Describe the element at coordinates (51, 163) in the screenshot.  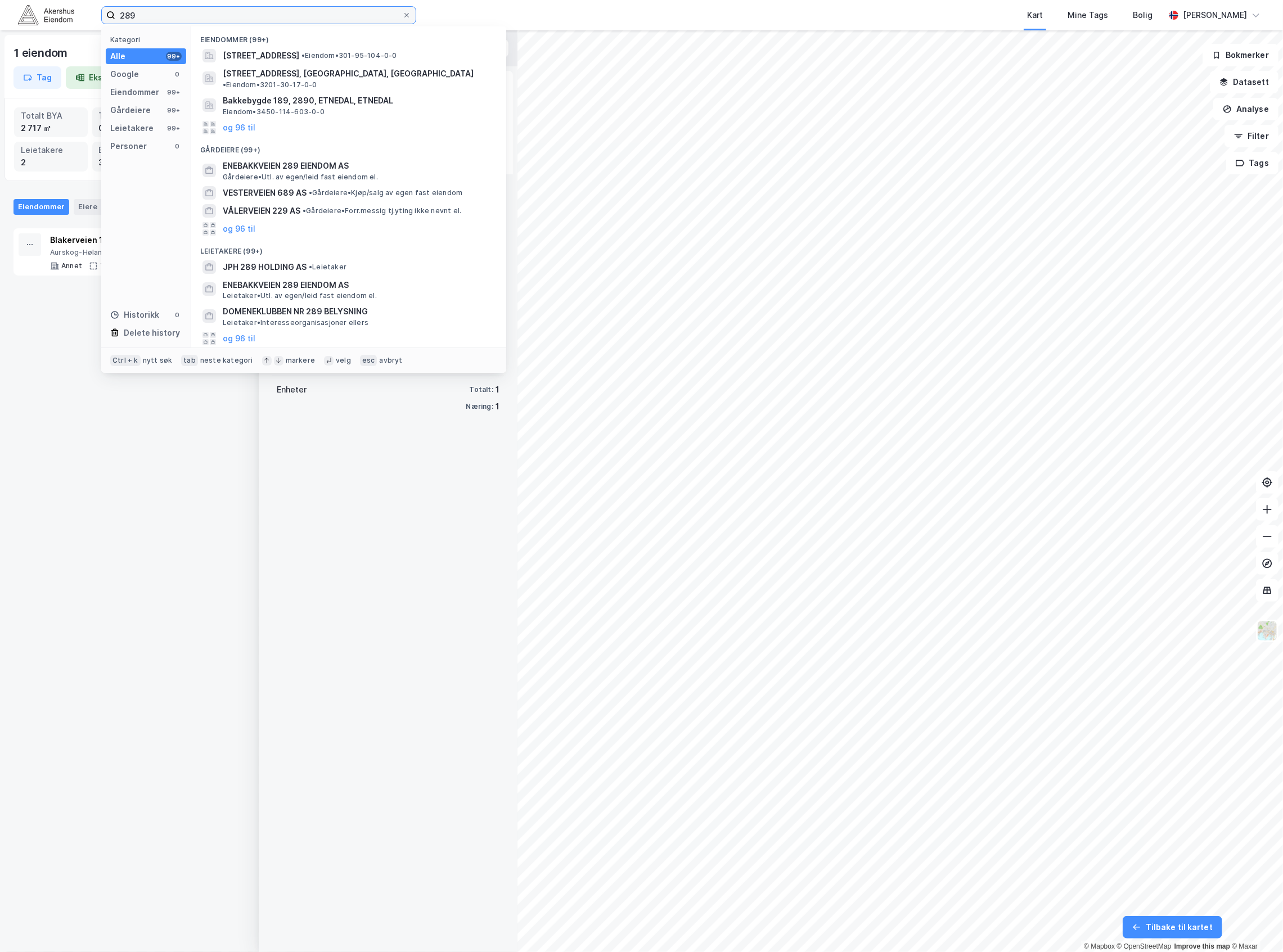
I see `div: 2` at that location.